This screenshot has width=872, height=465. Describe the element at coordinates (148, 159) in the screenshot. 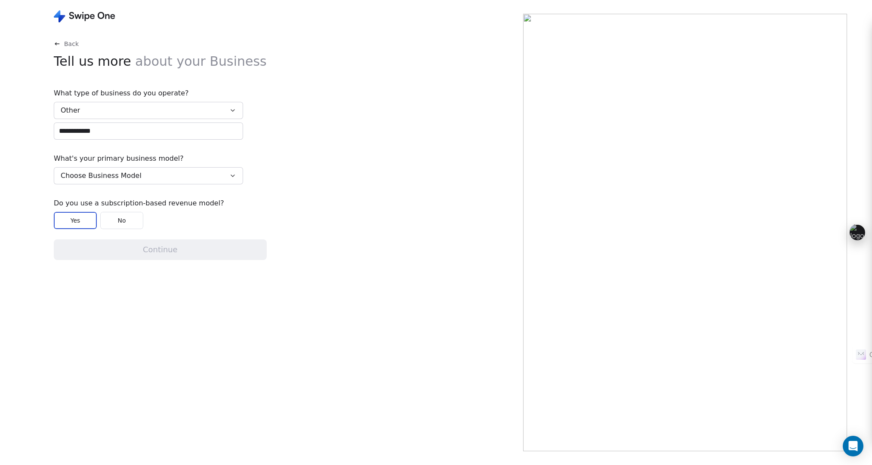

I see `span: What's your primary business model?` at that location.